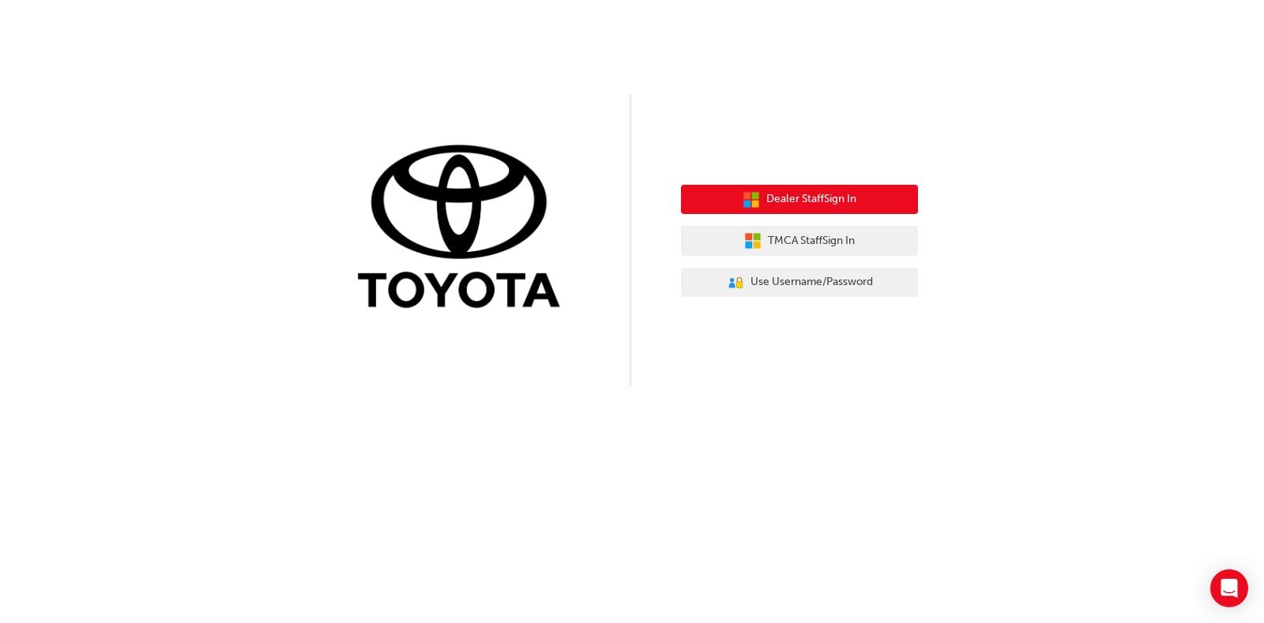 The image size is (1264, 623). Describe the element at coordinates (799, 200) in the screenshot. I see `button: Dealer StaffSign In` at that location.